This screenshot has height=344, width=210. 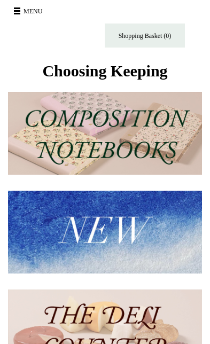 What do you see at coordinates (105, 74) in the screenshot?
I see `a: Choosing Keeping` at bounding box center [105, 74].